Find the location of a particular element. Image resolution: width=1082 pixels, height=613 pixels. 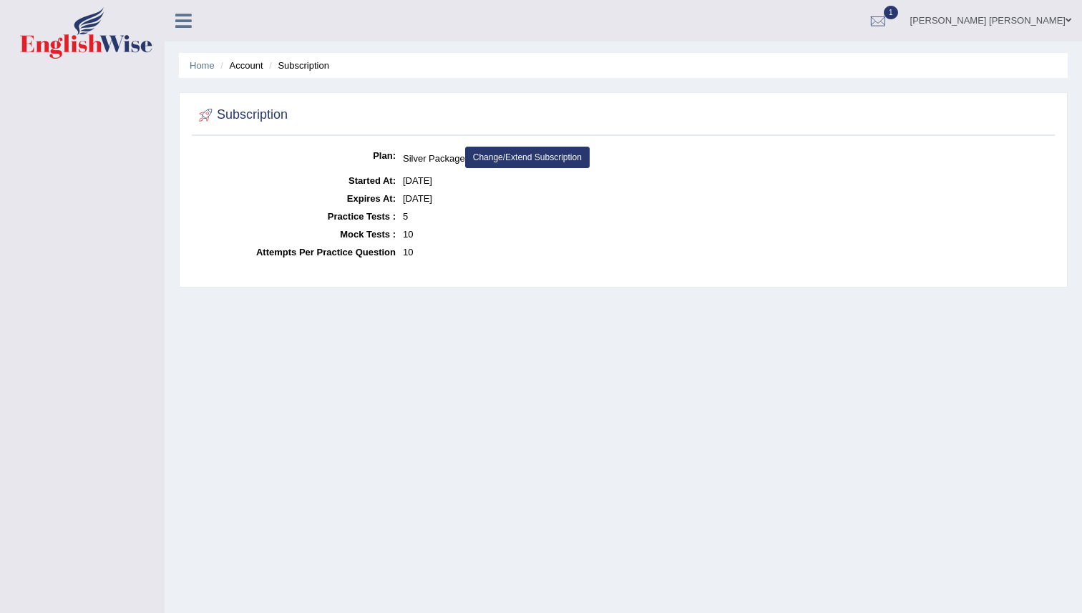

dd: 5 is located at coordinates (727, 216).